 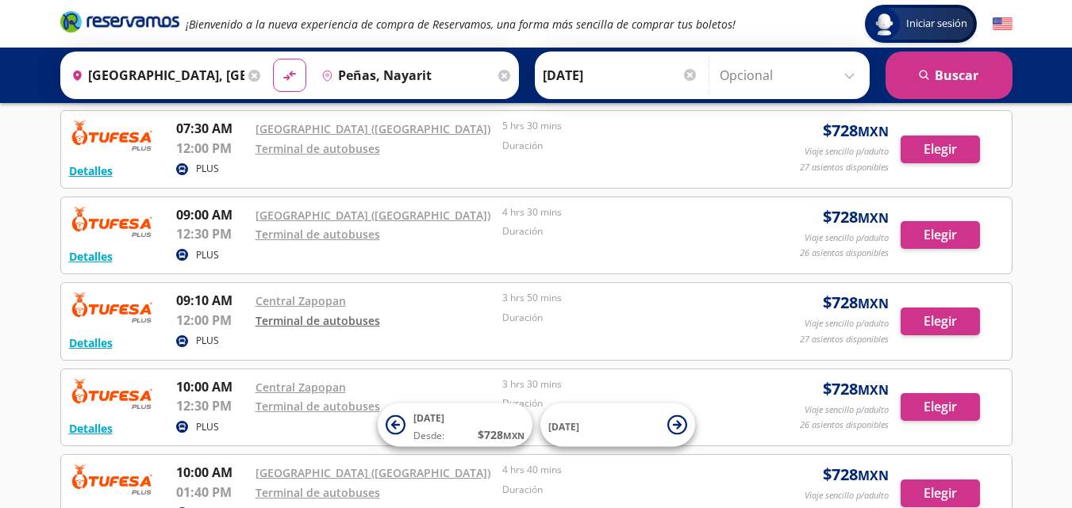 I want to click on i: Brand Logo, so click(x=120, y=21).